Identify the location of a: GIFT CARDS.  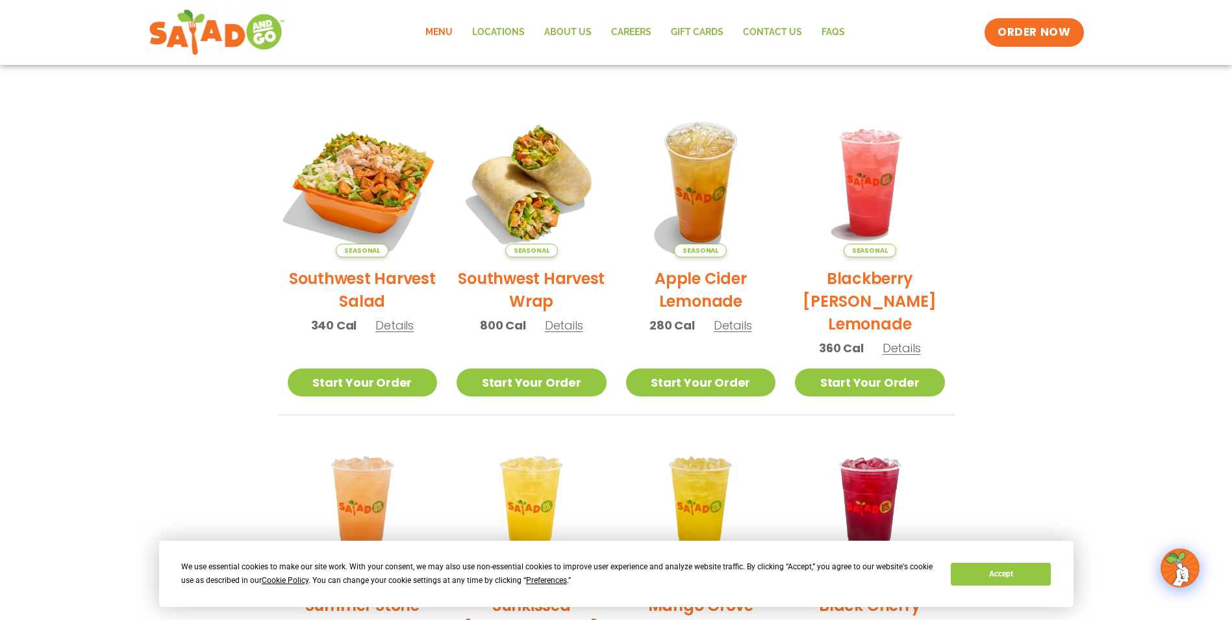
(697, 32).